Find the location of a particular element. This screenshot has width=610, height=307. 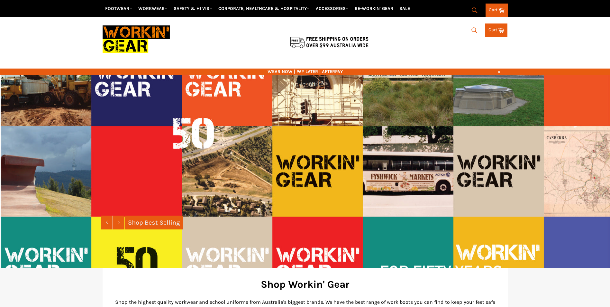

a: SAFETY & HI VIS is located at coordinates (193, 8).